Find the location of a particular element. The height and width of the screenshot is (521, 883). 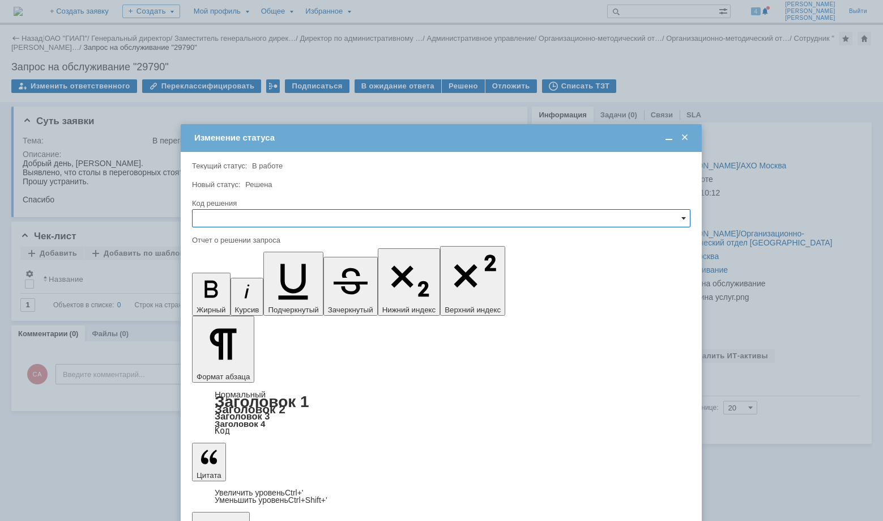

span: Ctrl+' is located at coordinates (294, 492).